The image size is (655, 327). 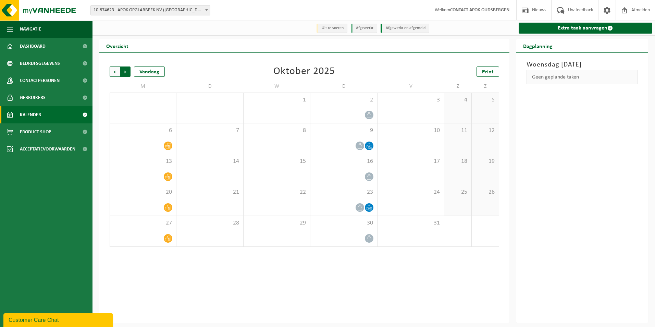 What do you see at coordinates (30, 29) in the screenshot?
I see `span: Navigatie` at bounding box center [30, 29].